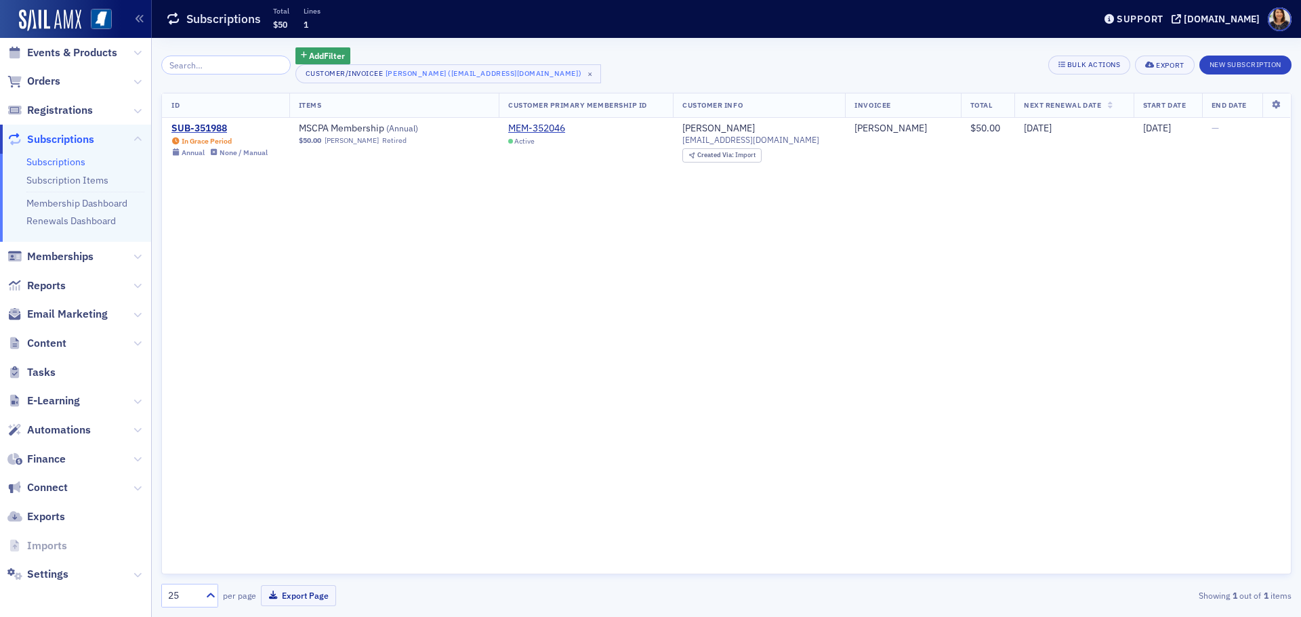 The height and width of the screenshot is (617, 1301). What do you see at coordinates (344, 73) in the screenshot?
I see `div: Customer/Invoicee` at bounding box center [344, 73].